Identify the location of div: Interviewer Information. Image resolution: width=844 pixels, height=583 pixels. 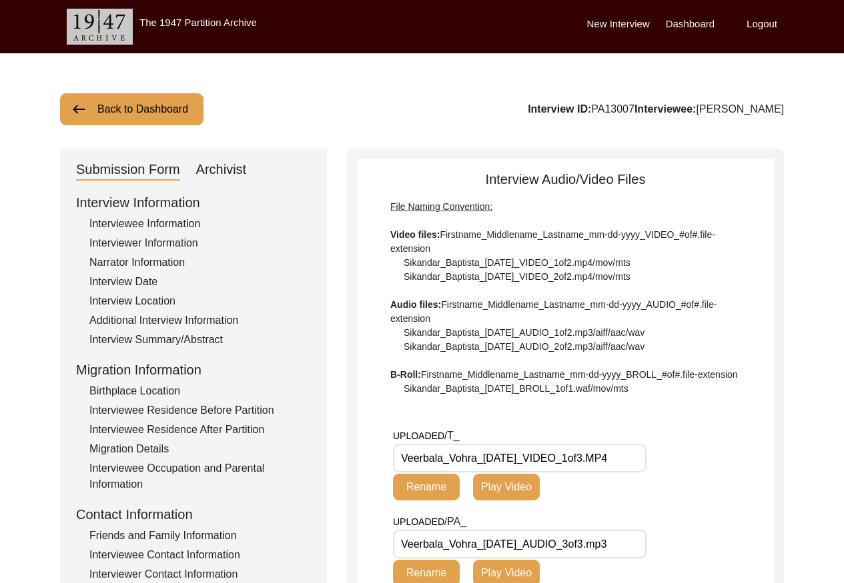
(200, 243).